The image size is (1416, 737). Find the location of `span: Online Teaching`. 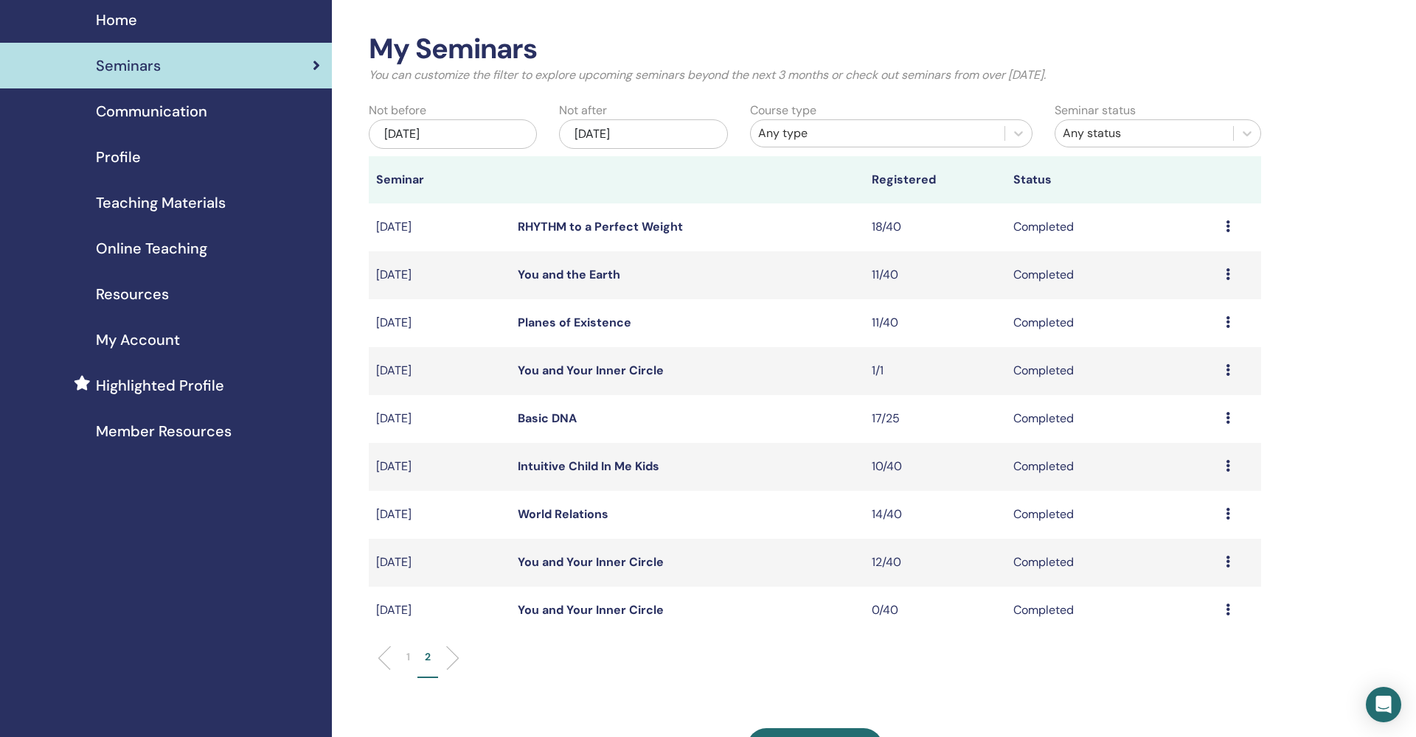

span: Online Teaching is located at coordinates (151, 248).